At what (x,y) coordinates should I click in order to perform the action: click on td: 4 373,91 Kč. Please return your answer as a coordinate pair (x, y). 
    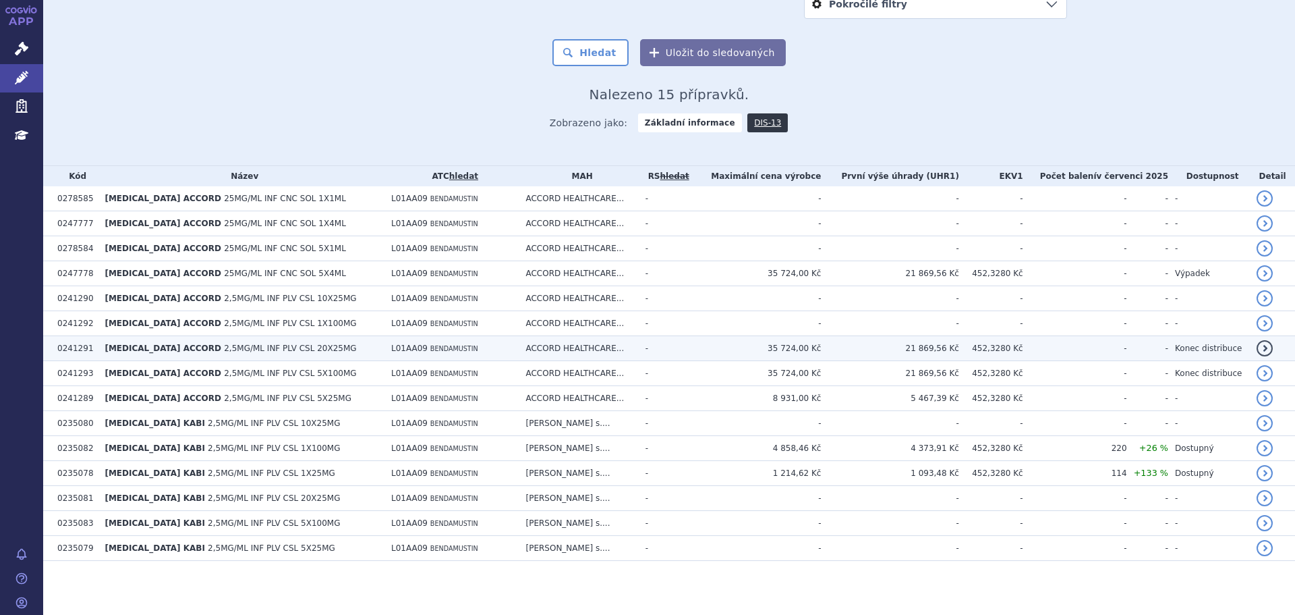
    Looking at the image, I should click on (890, 448).